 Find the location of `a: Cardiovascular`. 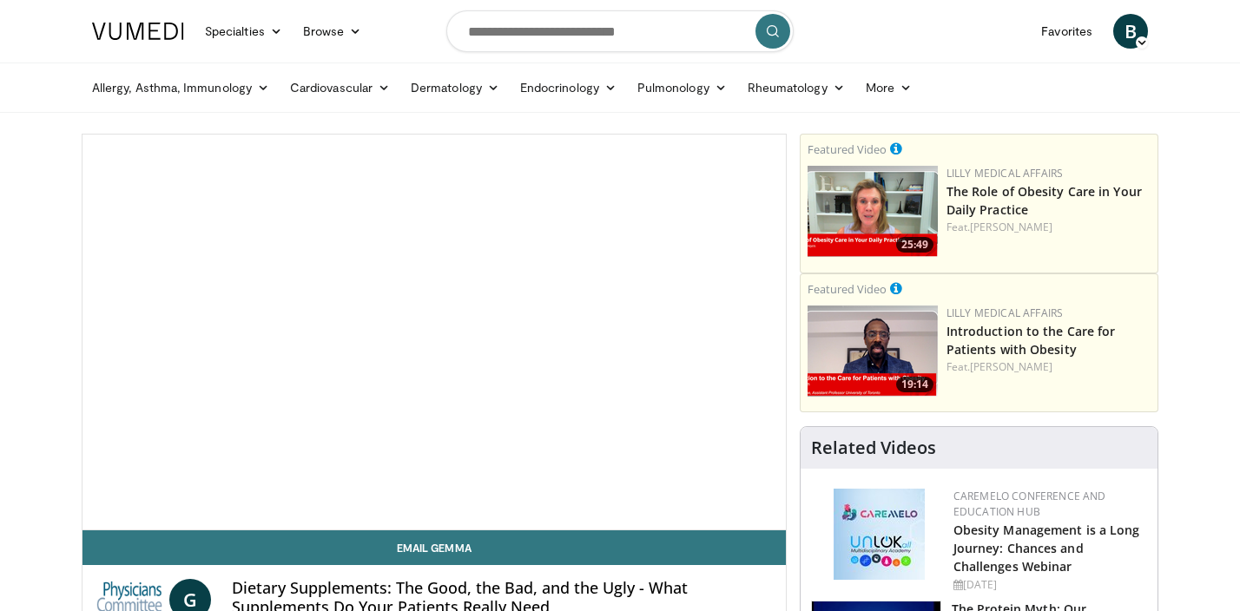

a: Cardiovascular is located at coordinates (340, 88).